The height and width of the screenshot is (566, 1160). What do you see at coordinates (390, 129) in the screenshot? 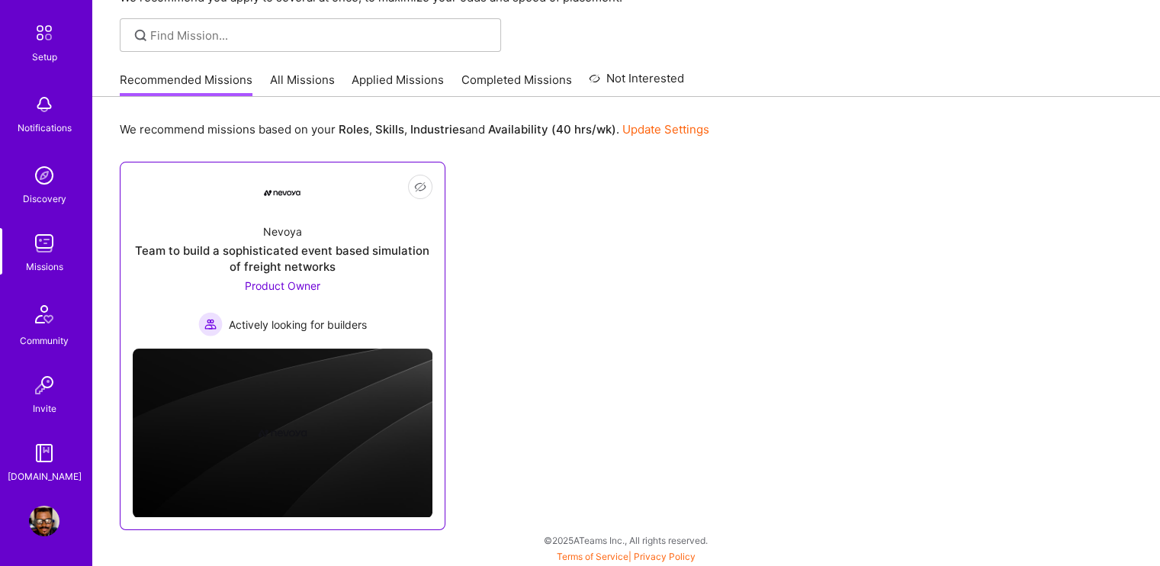
I see `b: Skills` at bounding box center [390, 129].